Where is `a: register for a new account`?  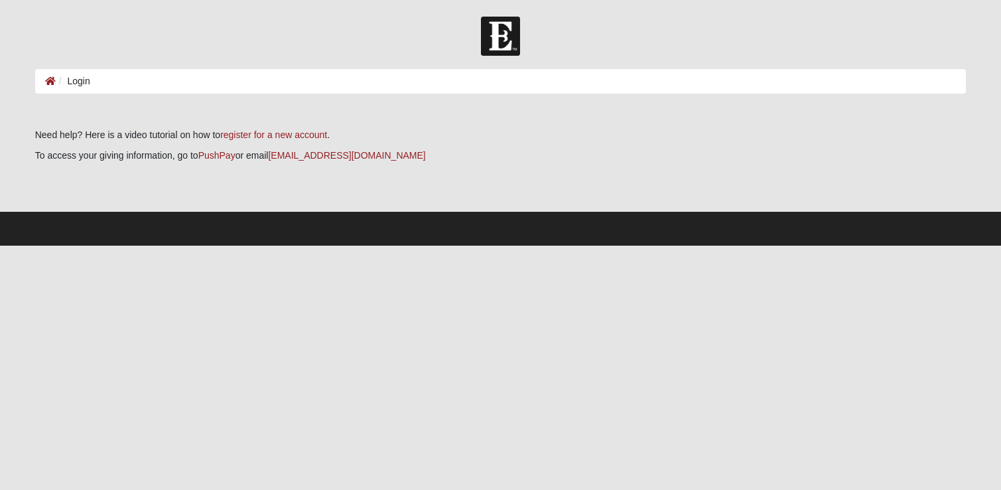 a: register for a new account is located at coordinates (273, 135).